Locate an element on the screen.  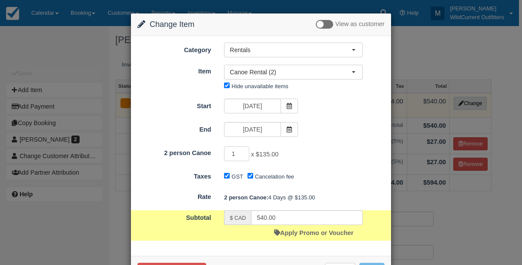
span: View as customer is located at coordinates (360, 24).